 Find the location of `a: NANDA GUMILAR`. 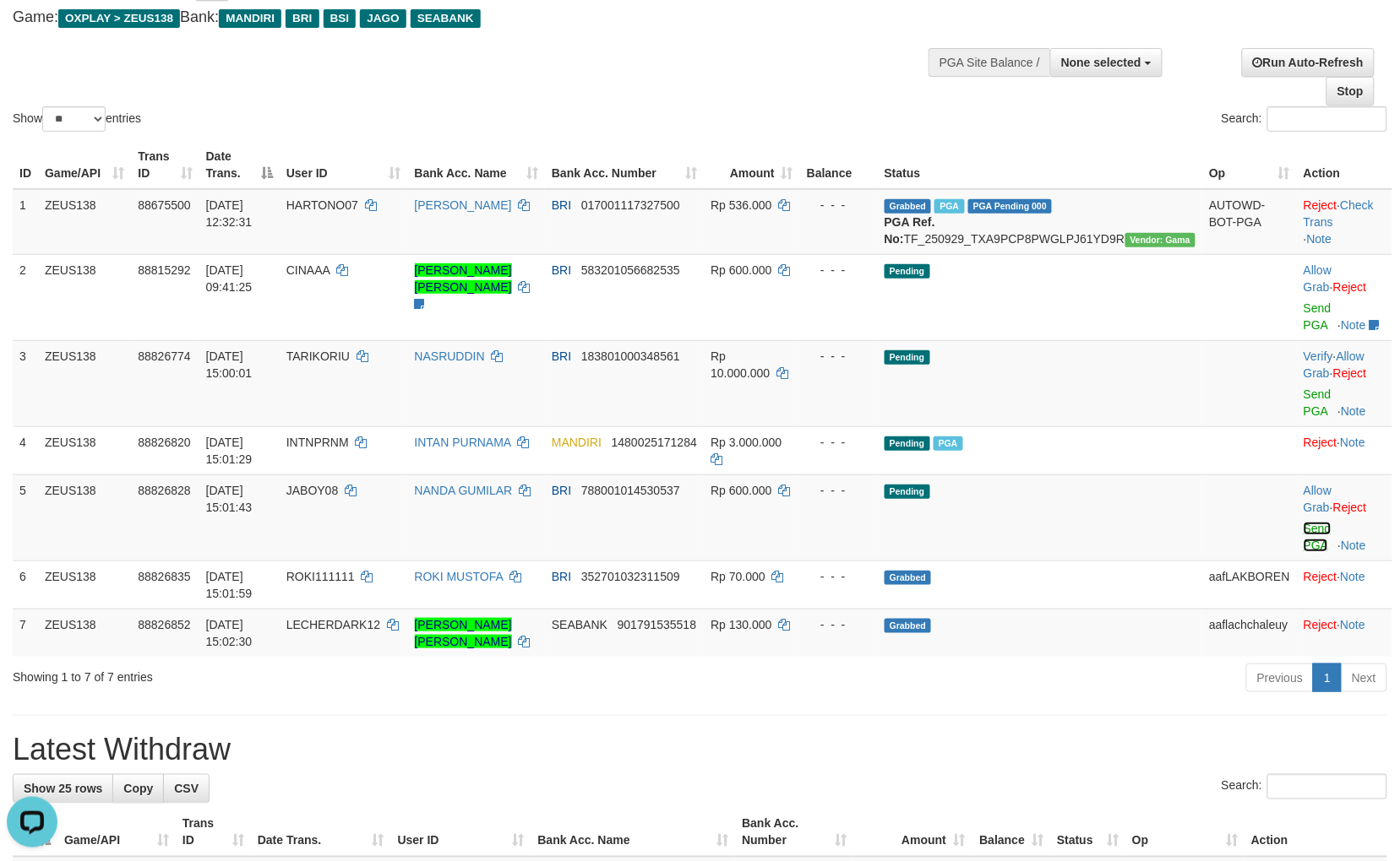

a: NANDA GUMILAR is located at coordinates (464, 490).